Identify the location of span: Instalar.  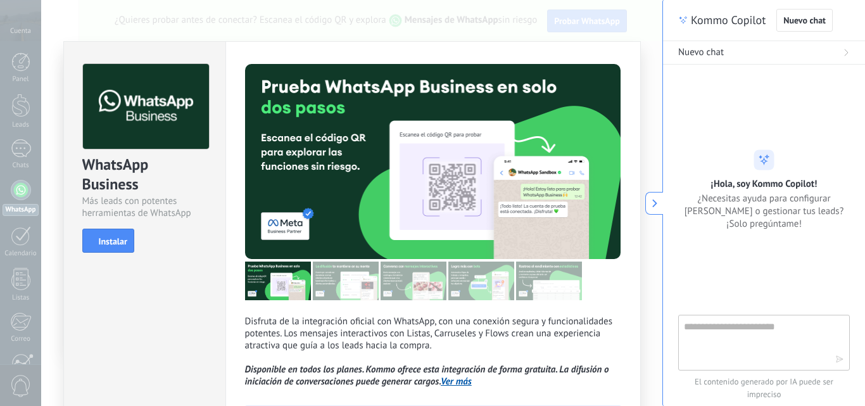
(113, 241).